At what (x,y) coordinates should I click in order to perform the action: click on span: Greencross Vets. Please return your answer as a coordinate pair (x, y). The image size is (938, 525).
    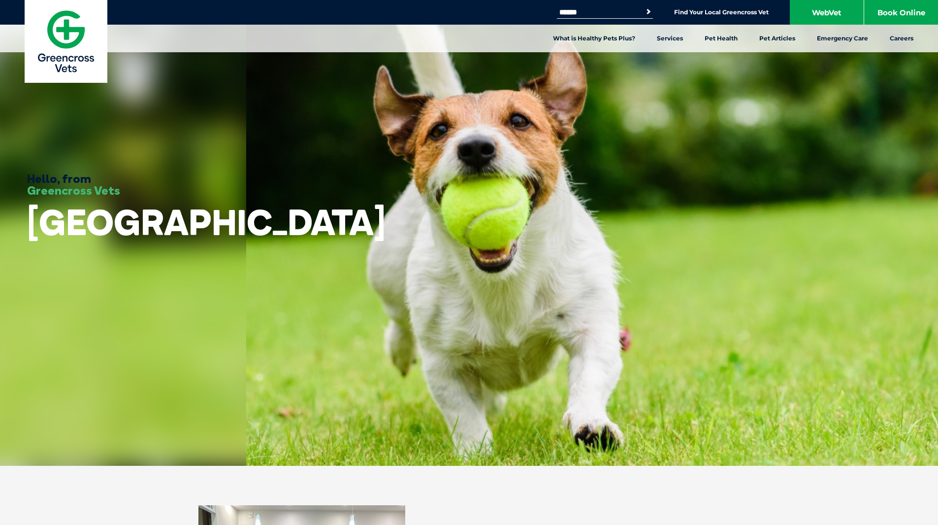
    Looking at the image, I should click on (73, 190).